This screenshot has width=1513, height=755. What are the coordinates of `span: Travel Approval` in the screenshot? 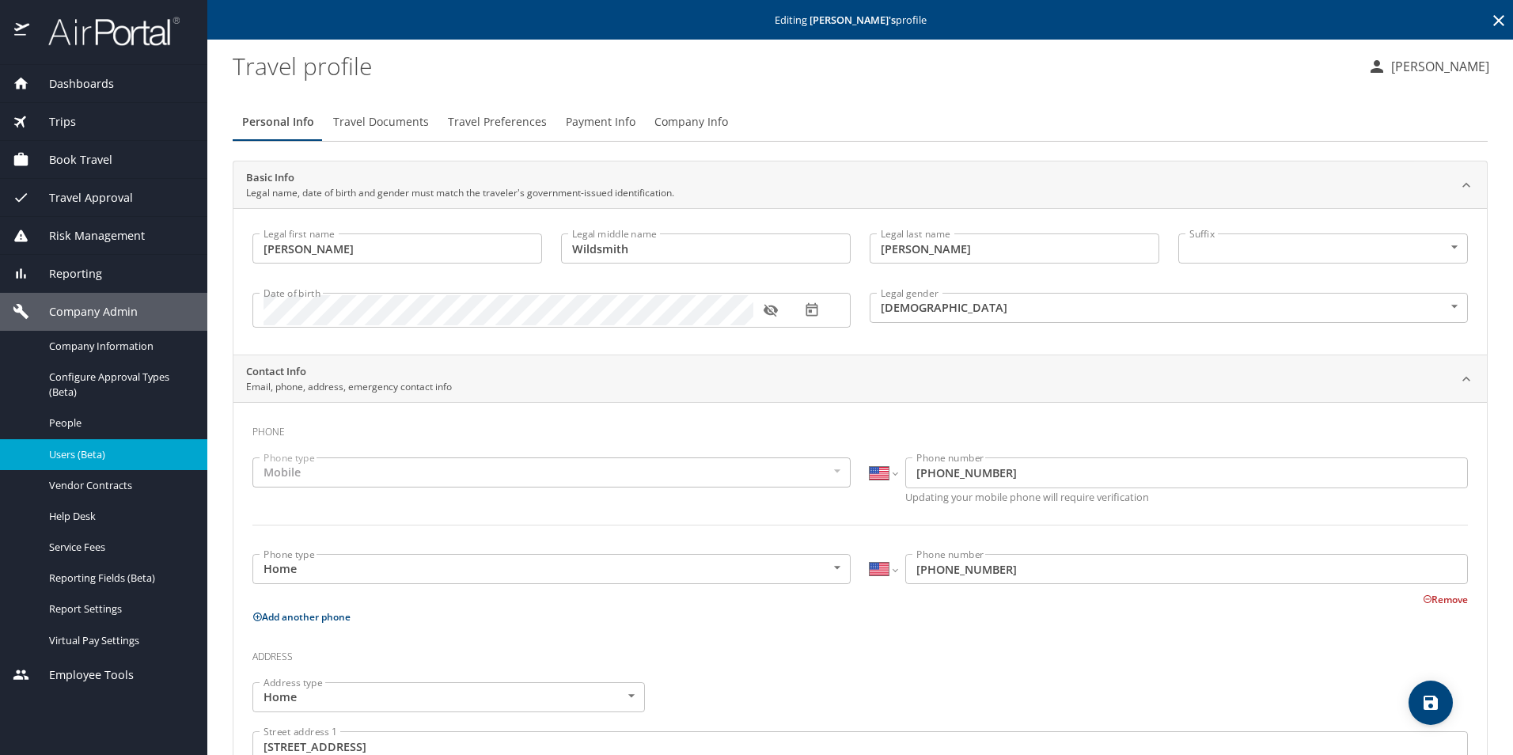 It's located at (81, 198).